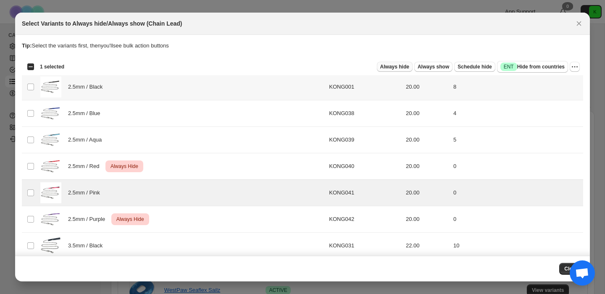  I want to click on td: 5, so click(517, 140).